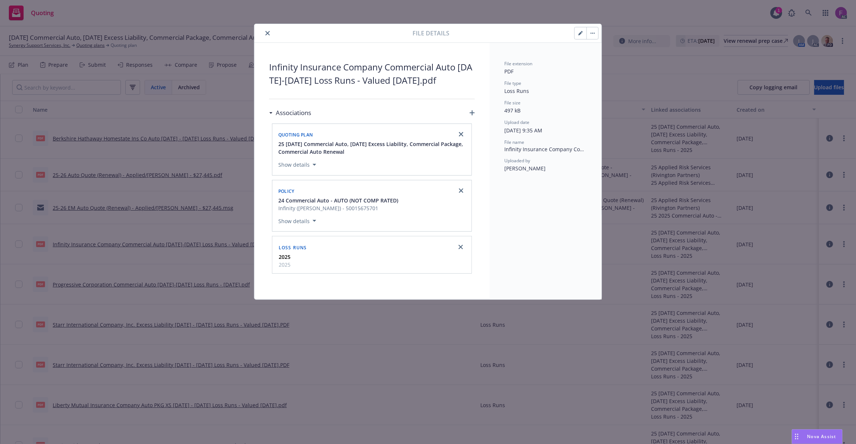 Image resolution: width=856 pixels, height=444 pixels. Describe the element at coordinates (818, 437) in the screenshot. I see `button: Nova Assist` at that location.